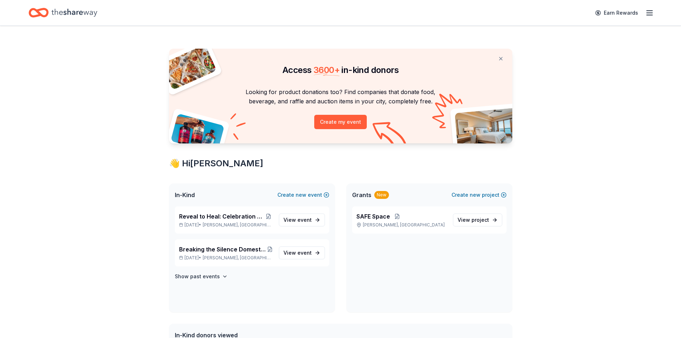  I want to click on span: Access in-kind donors, so click(340, 70).